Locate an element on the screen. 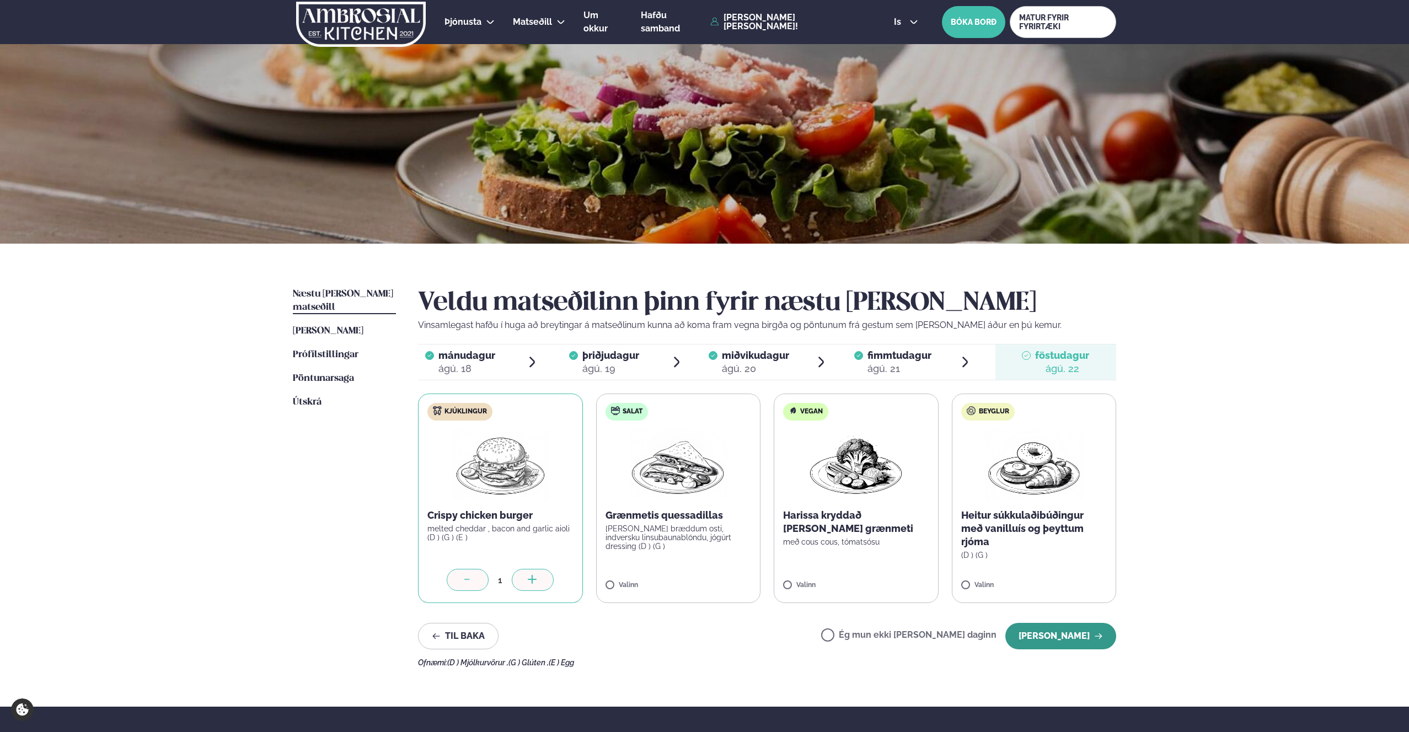  span: fimmtudagur is located at coordinates (899, 355).